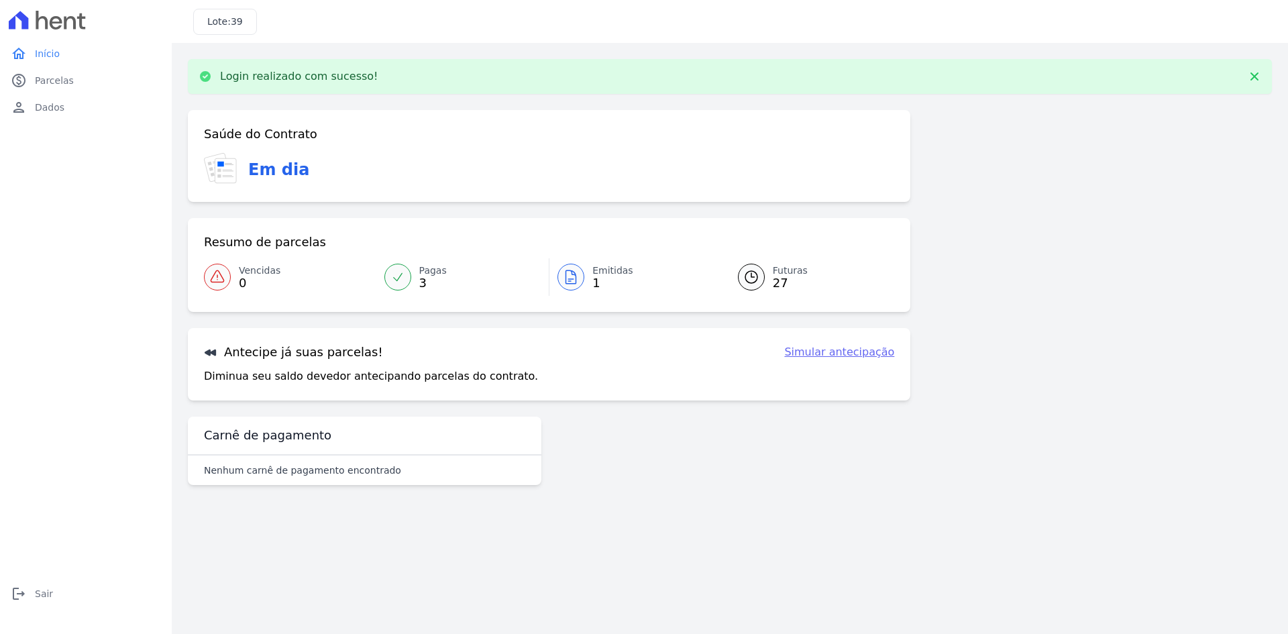 The image size is (1288, 634). I want to click on h3: Saúde do Contrato, so click(260, 134).